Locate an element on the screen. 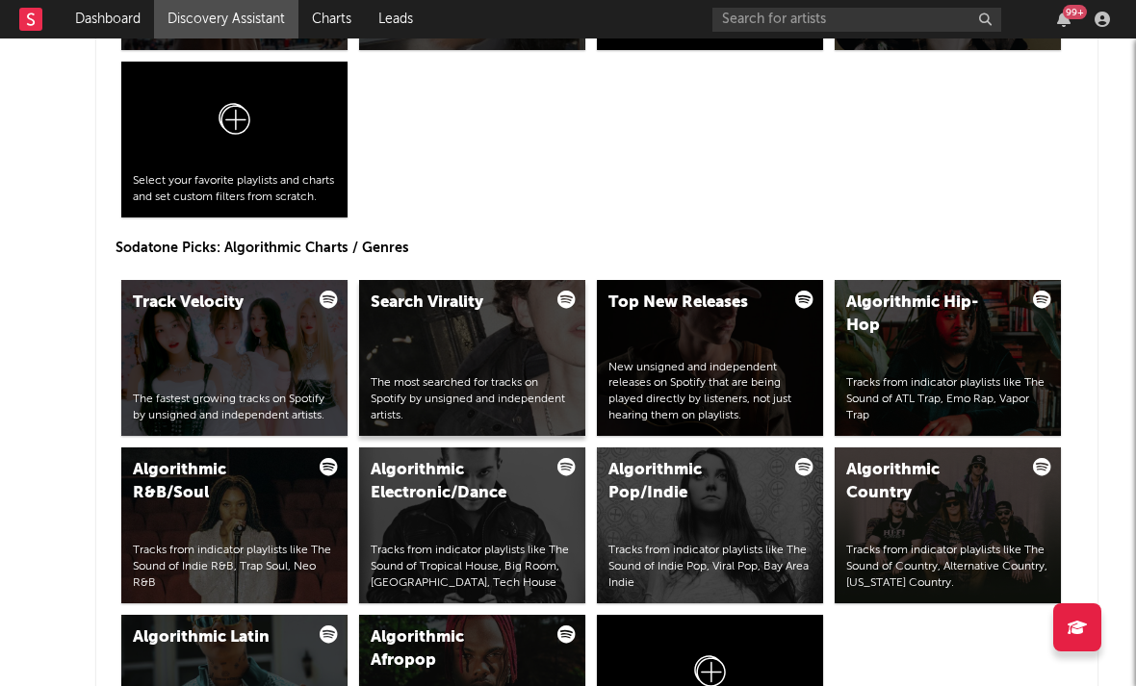 Image resolution: width=1136 pixels, height=686 pixels. a: Algorithmic Electronic/DanceTracks from indicator playlists like The Sound of Tropical House, Big... is located at coordinates (472, 526).